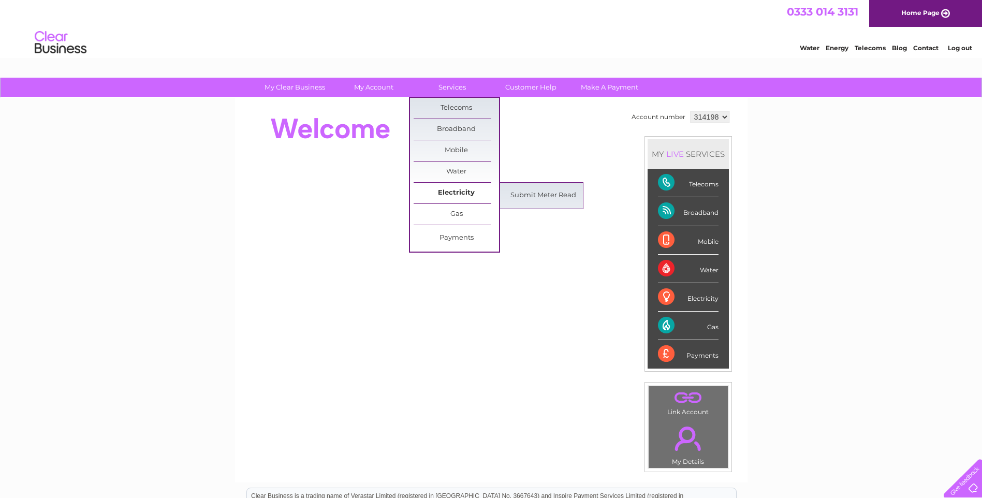 Image resolution: width=982 pixels, height=498 pixels. What do you see at coordinates (688, 211) in the screenshot?
I see `div: Broadband` at bounding box center [688, 211].